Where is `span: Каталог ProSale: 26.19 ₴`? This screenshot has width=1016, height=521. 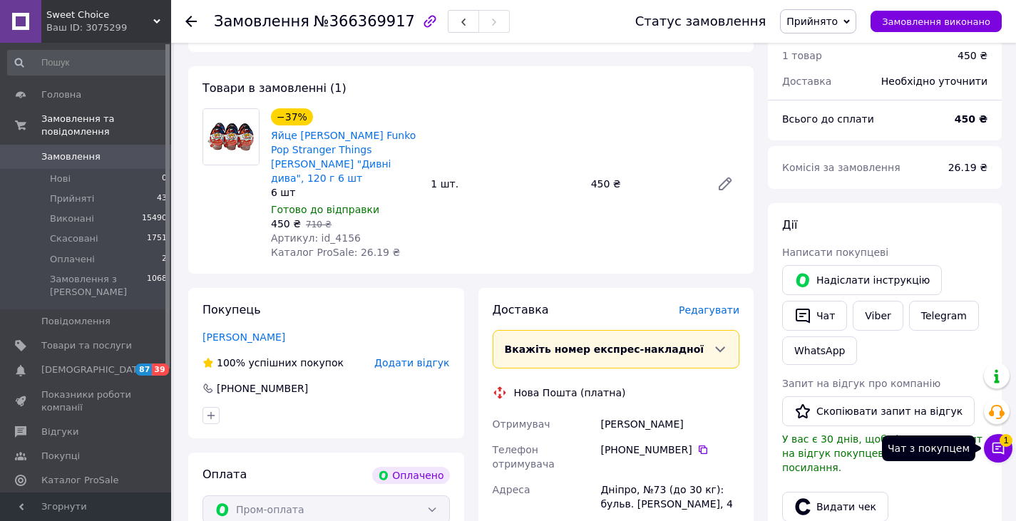
span: Каталог ProSale: 26.19 ₴ is located at coordinates (335, 252).